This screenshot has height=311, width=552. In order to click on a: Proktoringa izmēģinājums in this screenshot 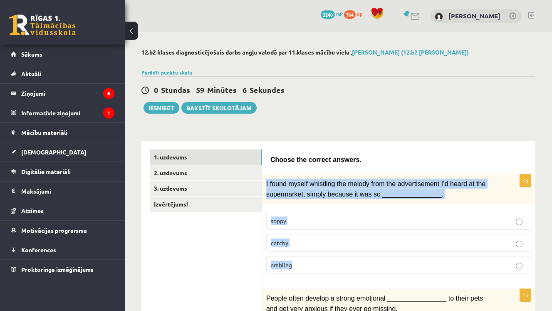, I will do `click(62, 269)`.